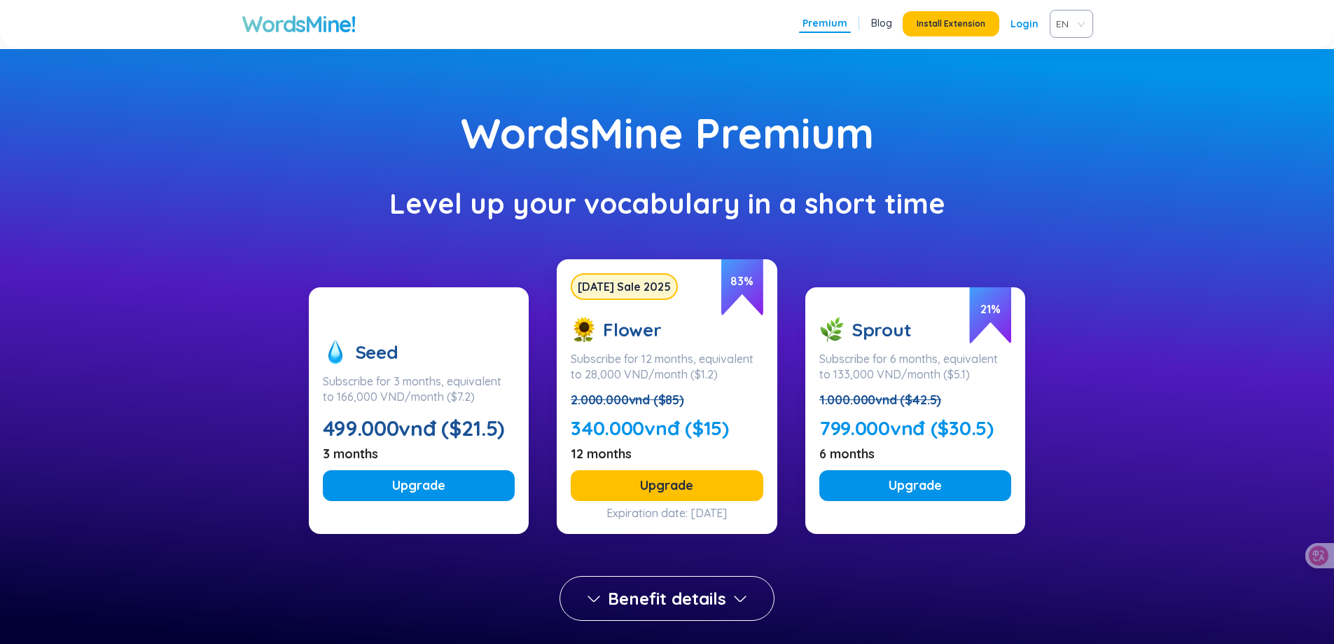 This screenshot has height=644, width=1334. Describe the element at coordinates (915, 454) in the screenshot. I see `div: 6 months` at that location.